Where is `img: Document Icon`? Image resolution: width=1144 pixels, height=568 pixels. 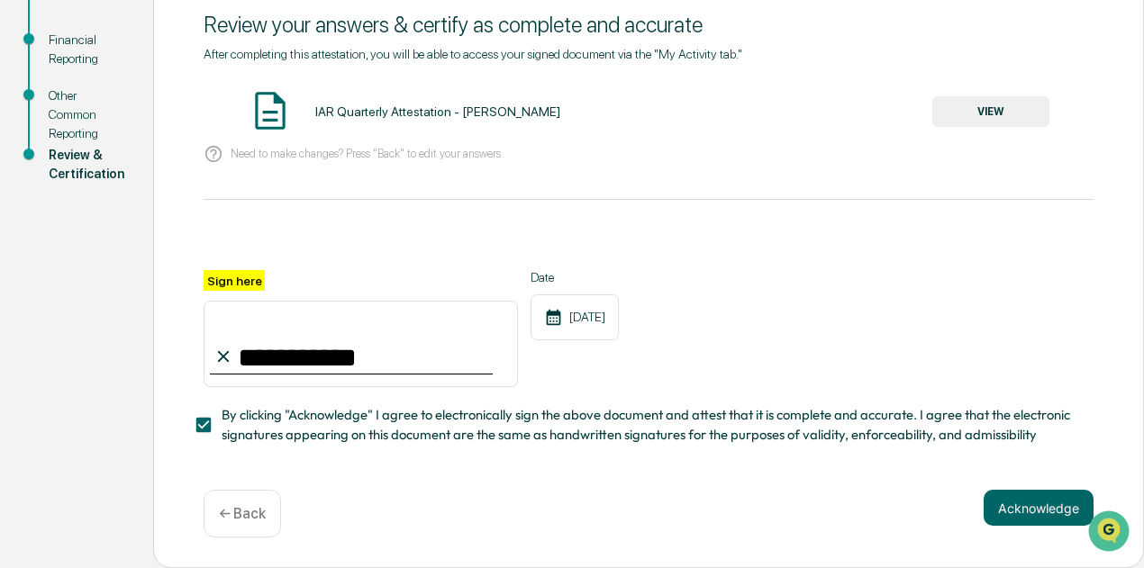
img: Document Icon is located at coordinates (270, 111).